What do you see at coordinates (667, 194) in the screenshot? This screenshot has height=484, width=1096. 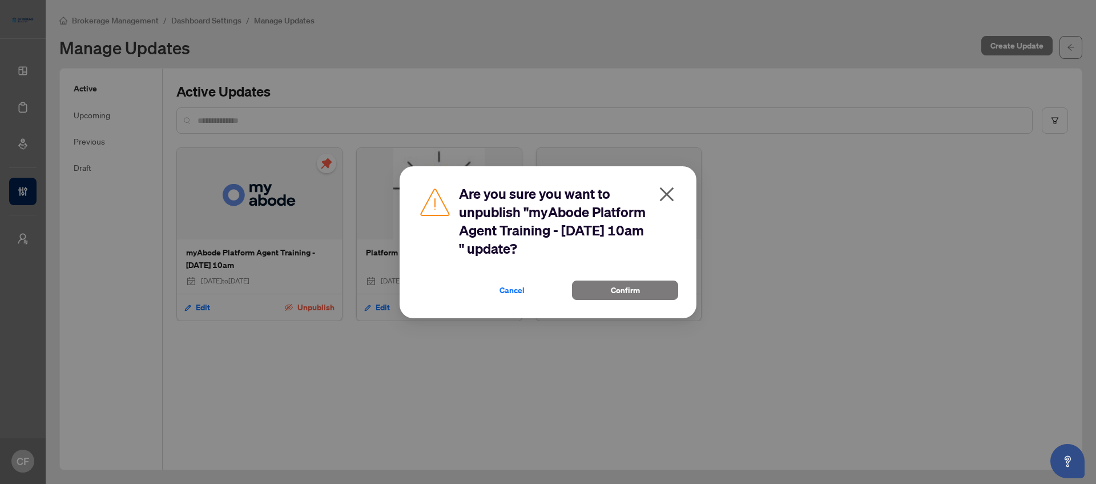 I see `span: close` at bounding box center [667, 194].